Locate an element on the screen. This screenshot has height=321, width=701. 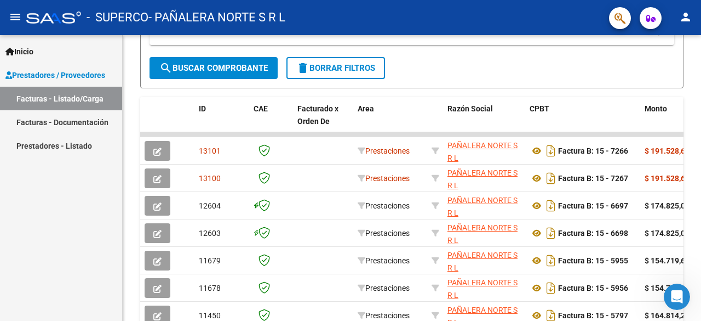
mat-icon: menu is located at coordinates (15, 17).